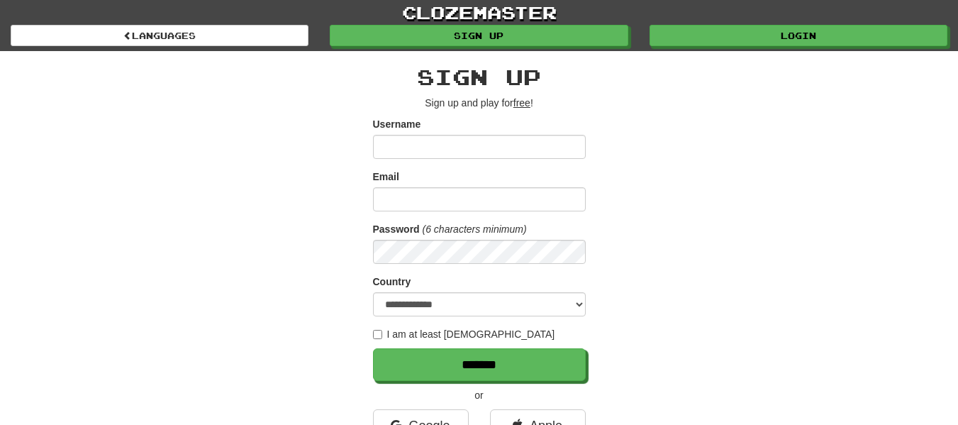 The image size is (958, 425). I want to click on h2: Sign up, so click(479, 77).